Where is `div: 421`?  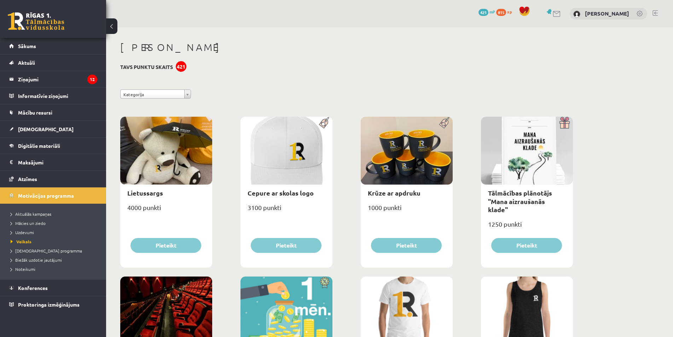
div: 421 is located at coordinates (181, 66).